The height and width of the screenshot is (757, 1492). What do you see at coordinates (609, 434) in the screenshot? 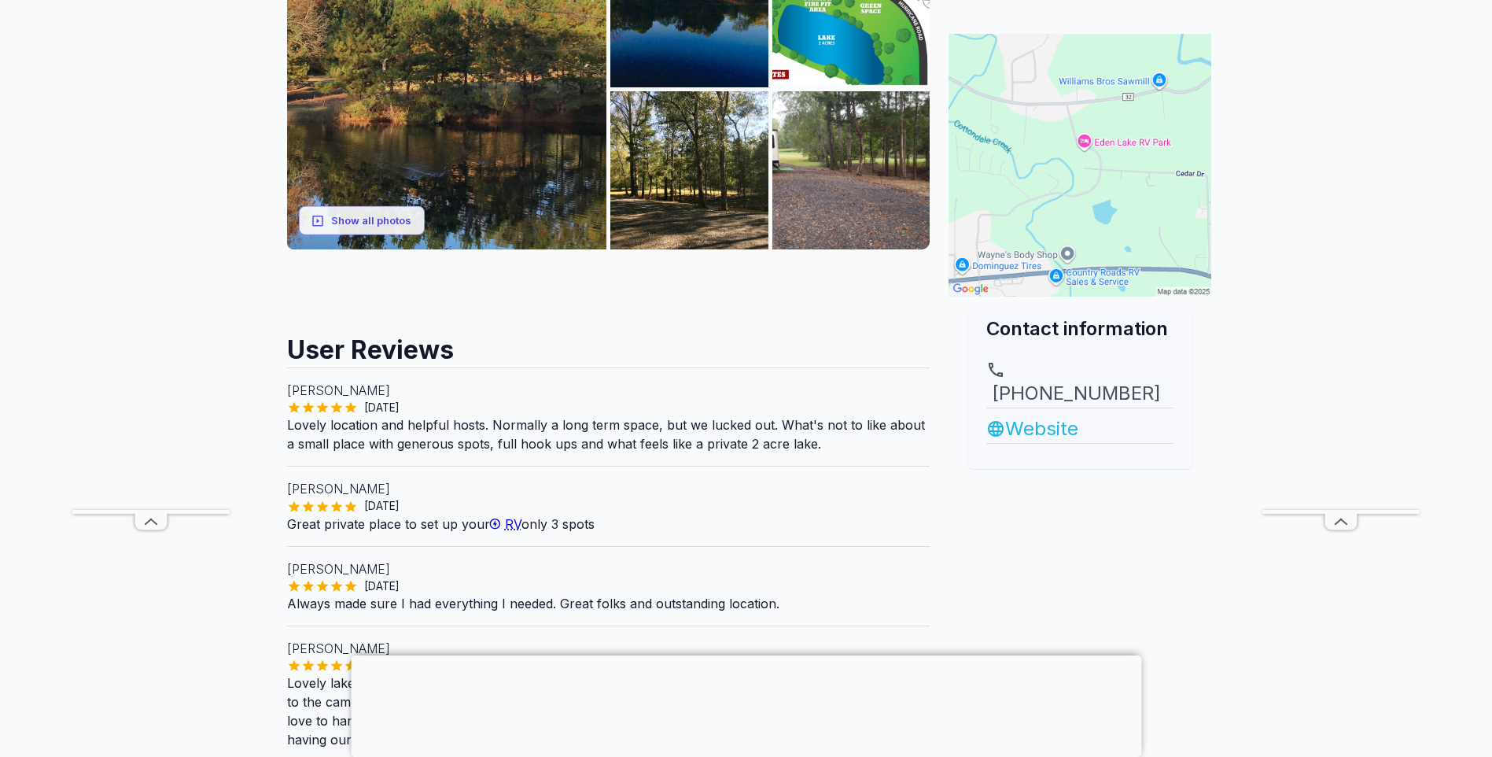
I see `p: Lovely location and helpful hosts. Normally a long term space, but we lucked out. What's not to l...` at bounding box center [609, 434].